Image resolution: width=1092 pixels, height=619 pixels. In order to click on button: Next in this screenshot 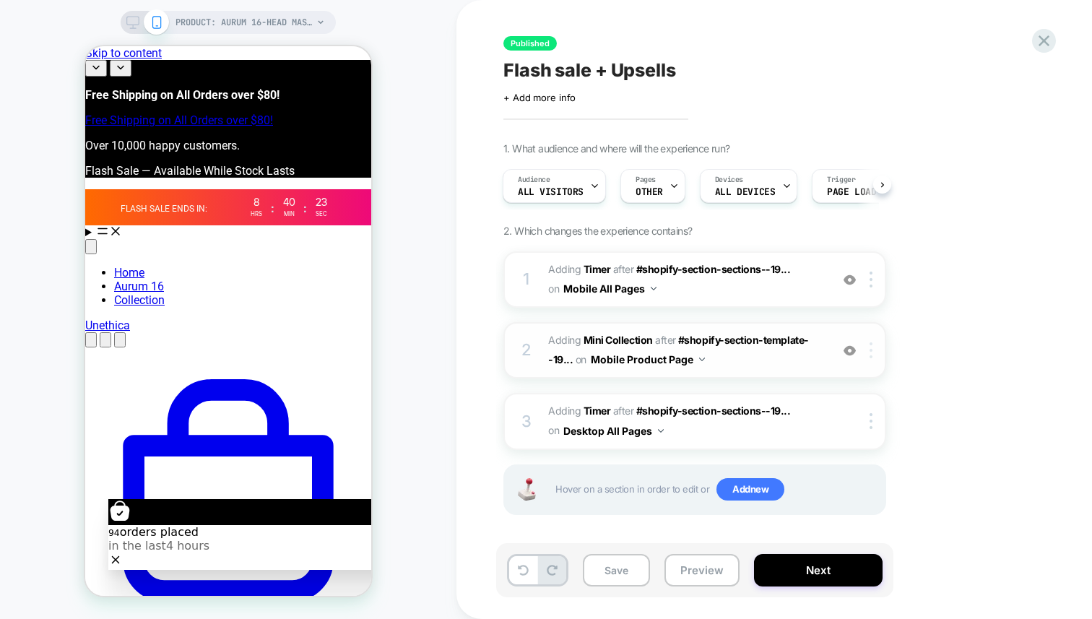, I will do `click(818, 570)`.